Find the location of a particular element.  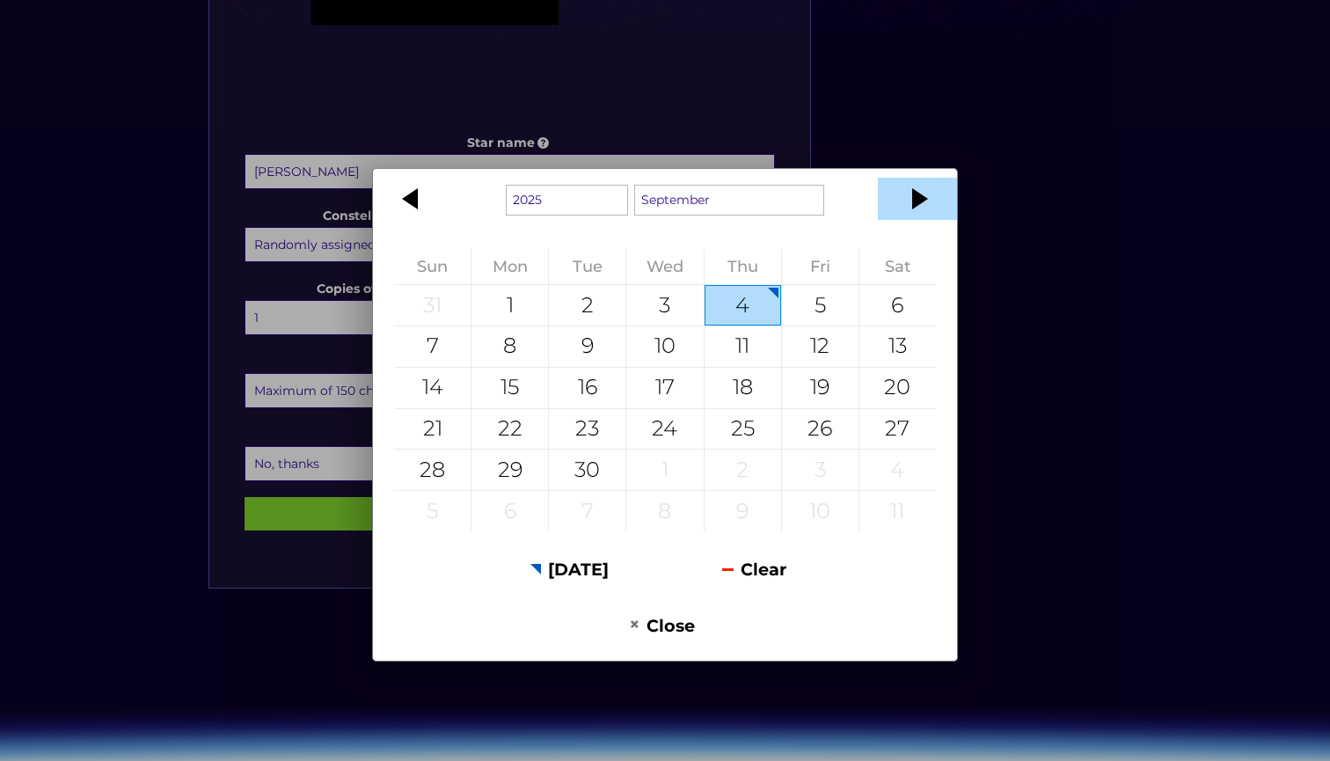

select: Select a month is located at coordinates (729, 200).